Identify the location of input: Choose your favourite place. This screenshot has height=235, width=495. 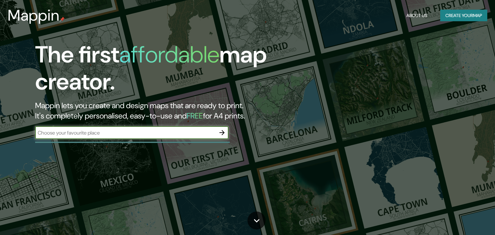
(125, 133).